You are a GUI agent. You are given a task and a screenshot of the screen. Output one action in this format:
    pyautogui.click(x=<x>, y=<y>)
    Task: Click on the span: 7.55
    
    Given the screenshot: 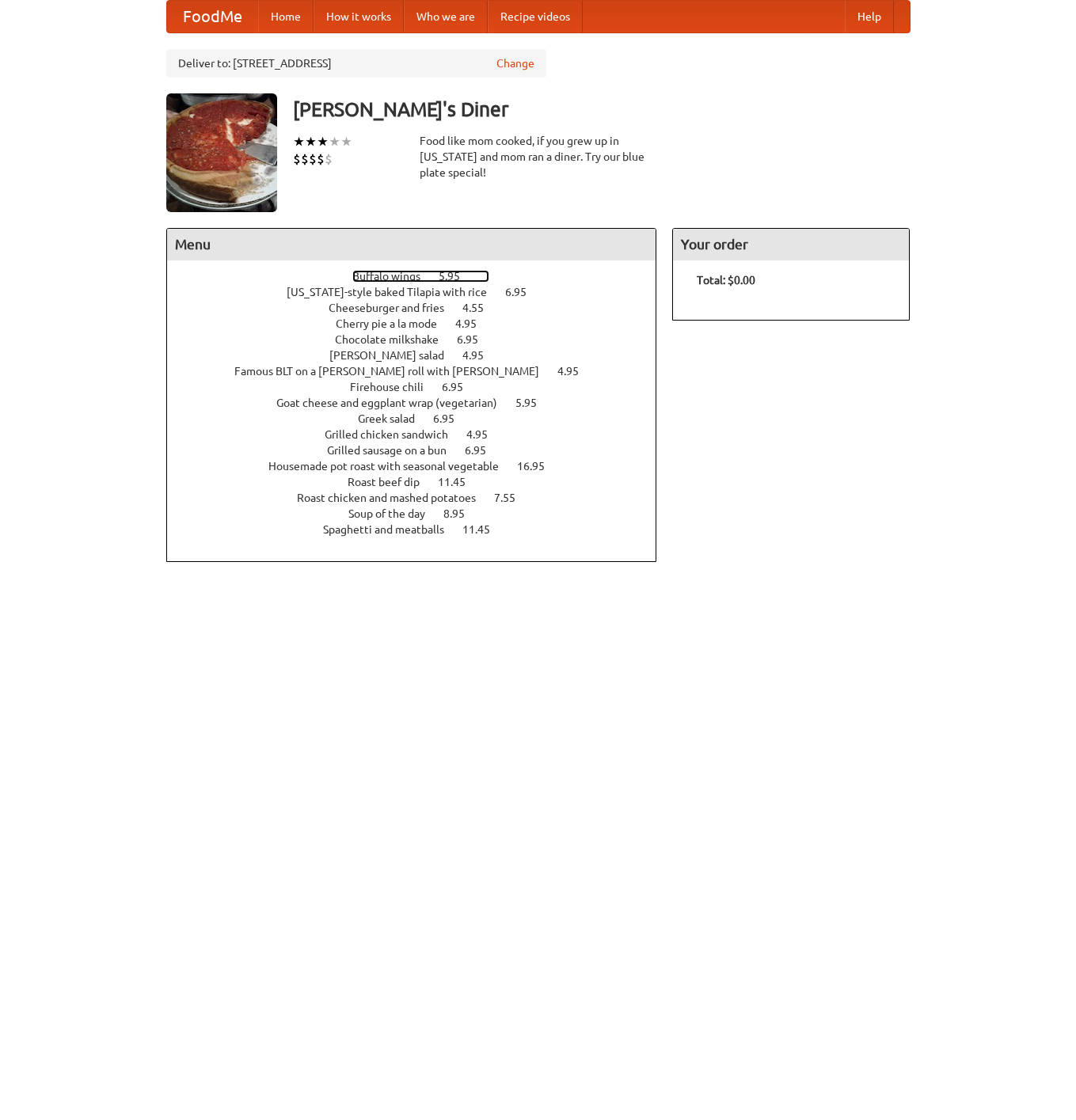 What is the action you would take?
    pyautogui.click(x=512, y=498)
    